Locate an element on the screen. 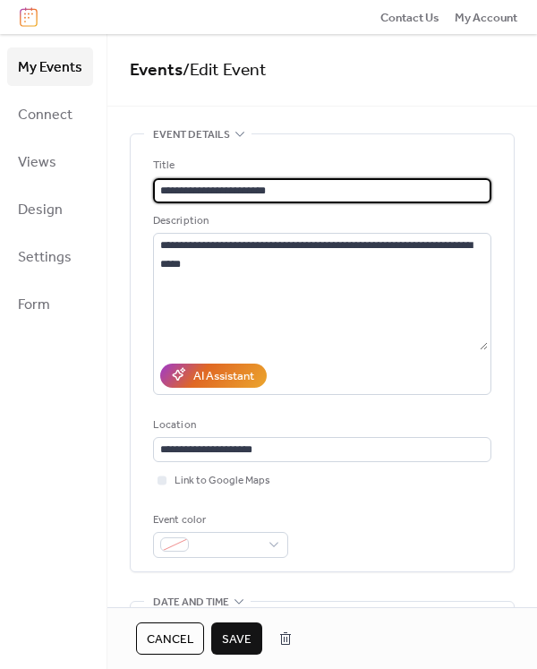 This screenshot has height=669, width=537. div: Event color is located at coordinates (218, 520).